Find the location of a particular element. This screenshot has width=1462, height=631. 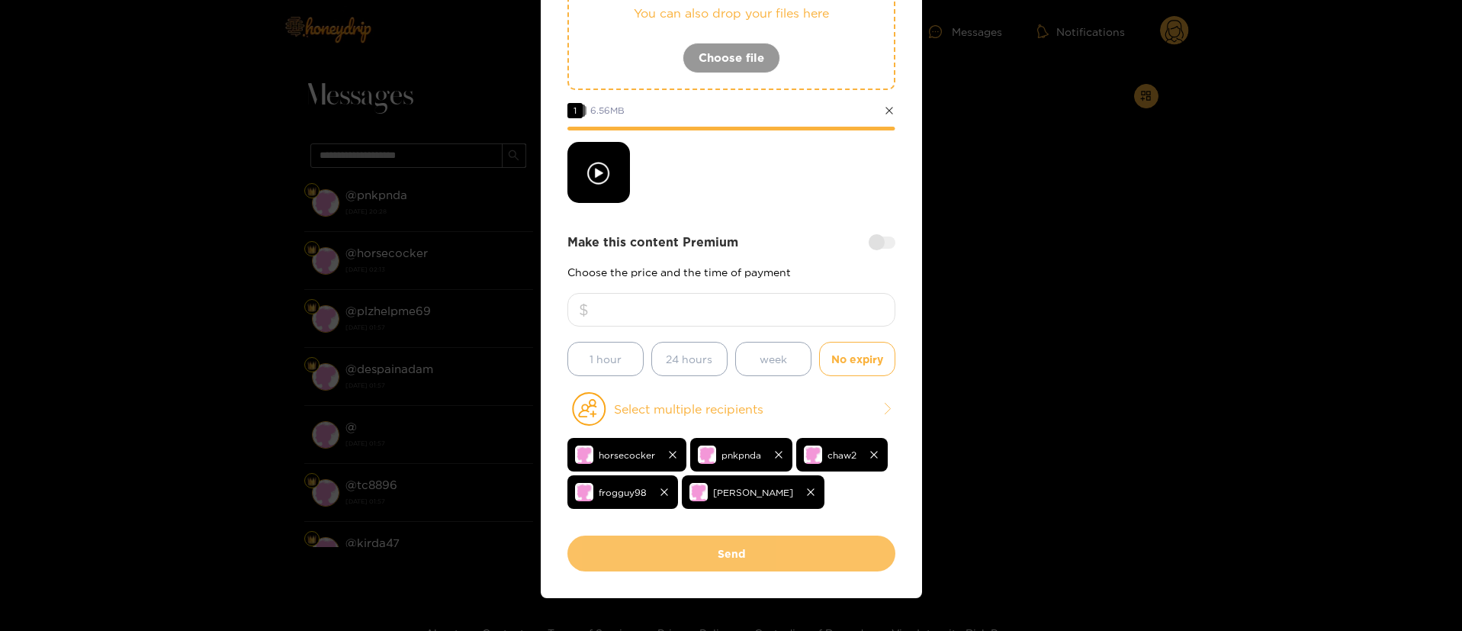

p: Choose the price and the time of payment is located at coordinates (731, 271).